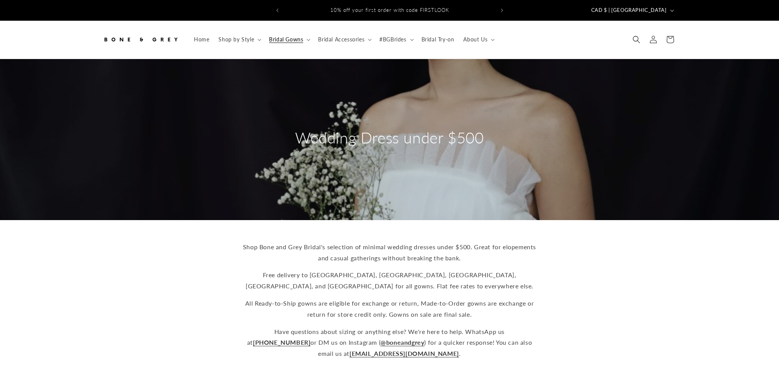  What do you see at coordinates (393, 39) in the screenshot?
I see `span: #BGBrides` at bounding box center [393, 39].